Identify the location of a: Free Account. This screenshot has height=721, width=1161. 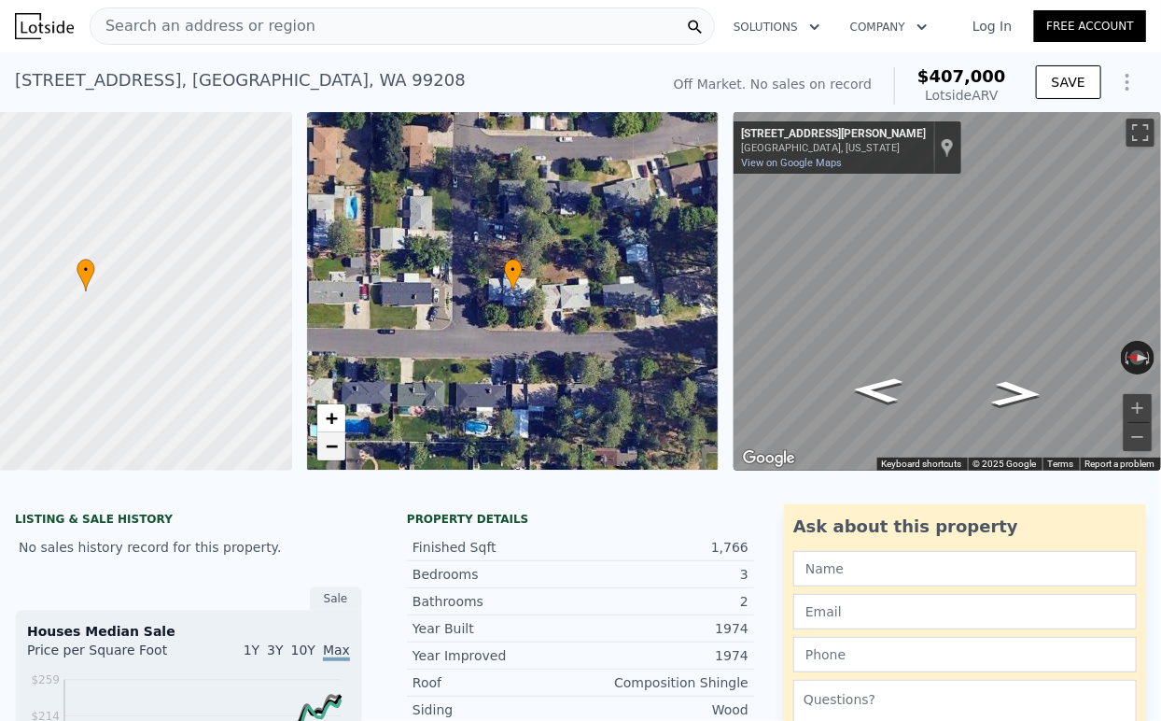
(1090, 26).